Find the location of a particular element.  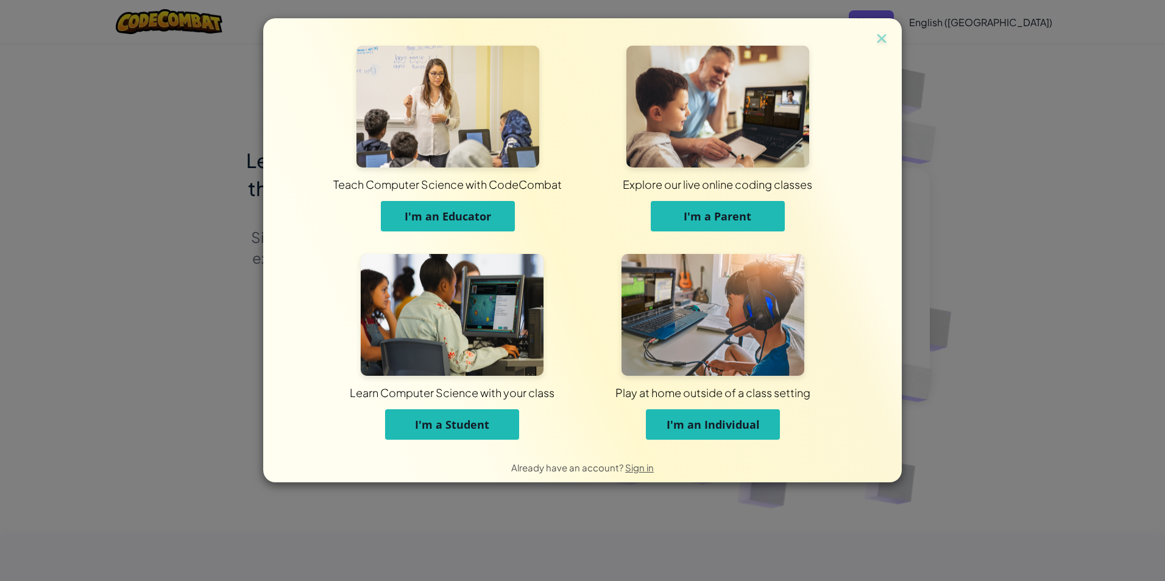

span: I'm an Individual is located at coordinates (713, 425).